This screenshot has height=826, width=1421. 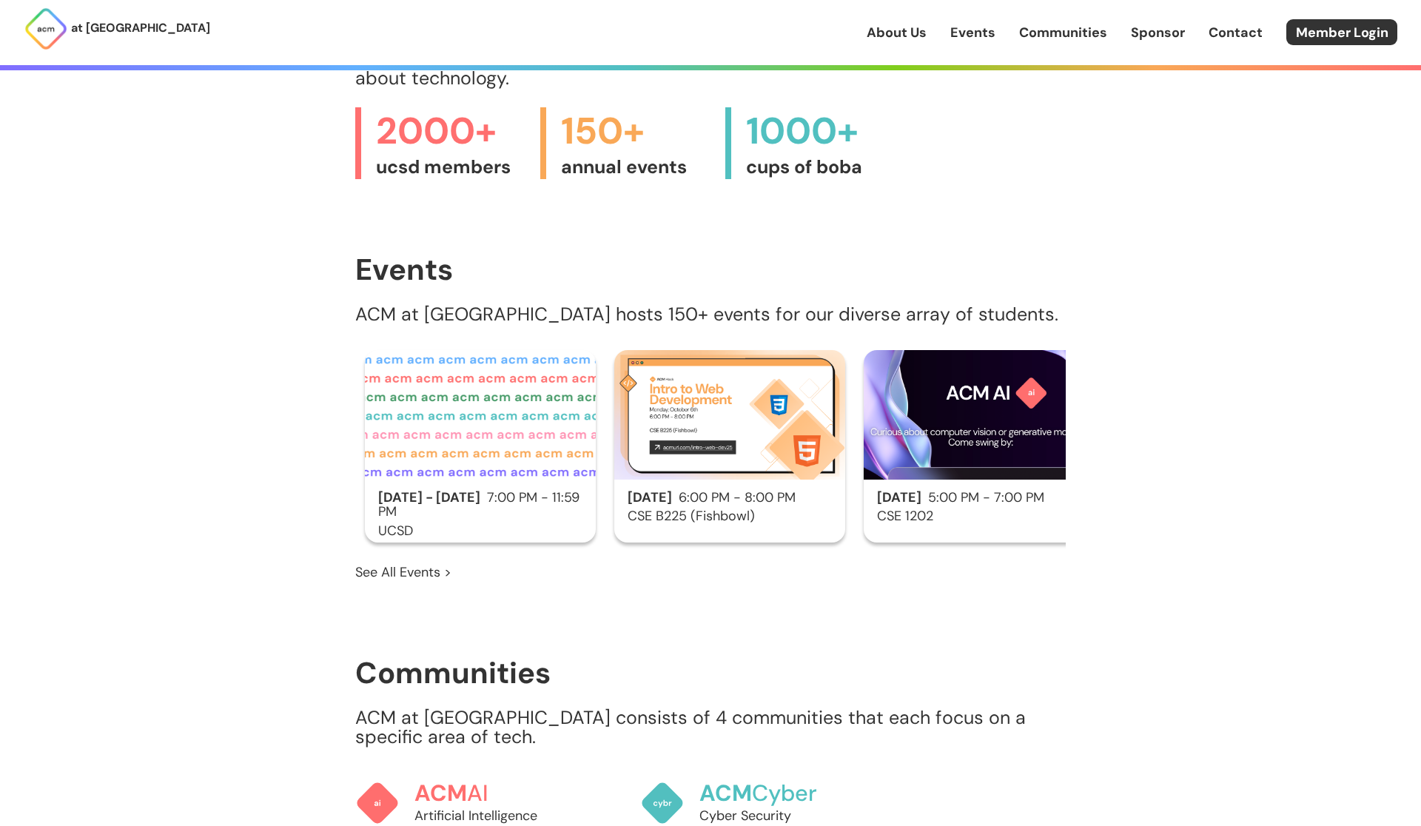 I want to click on a: Communities, so click(x=1063, y=33).